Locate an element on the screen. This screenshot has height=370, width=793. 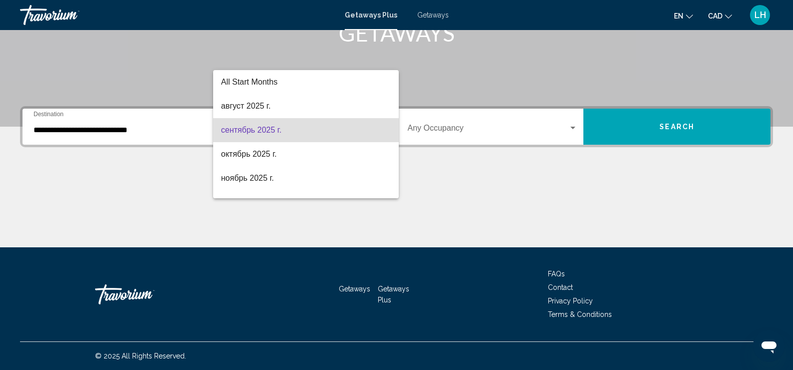
span: октябрь 2025 г. is located at coordinates (306, 154).